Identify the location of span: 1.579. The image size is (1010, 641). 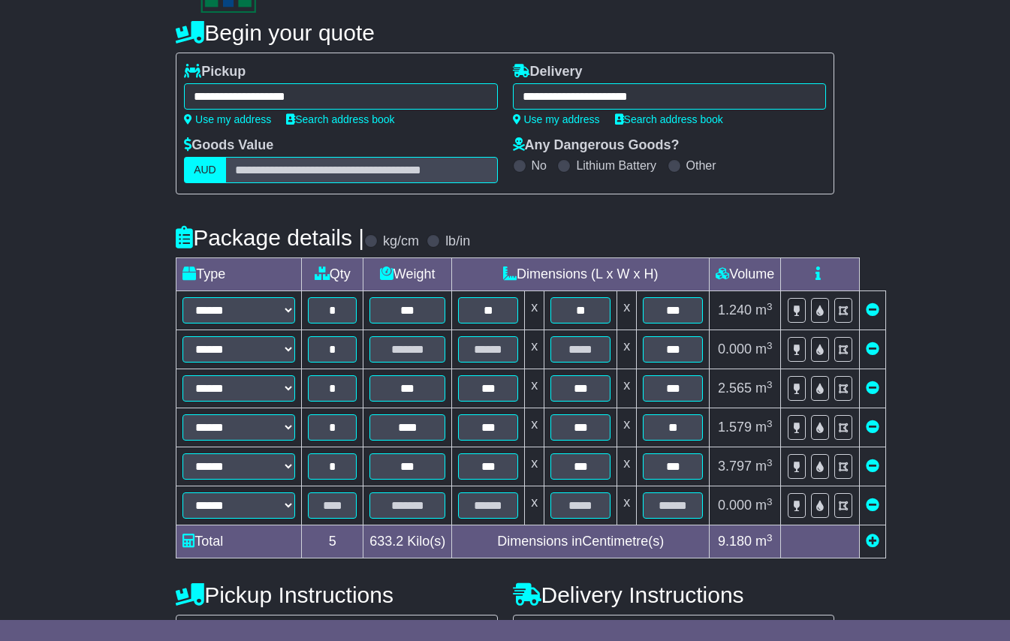
(735, 427).